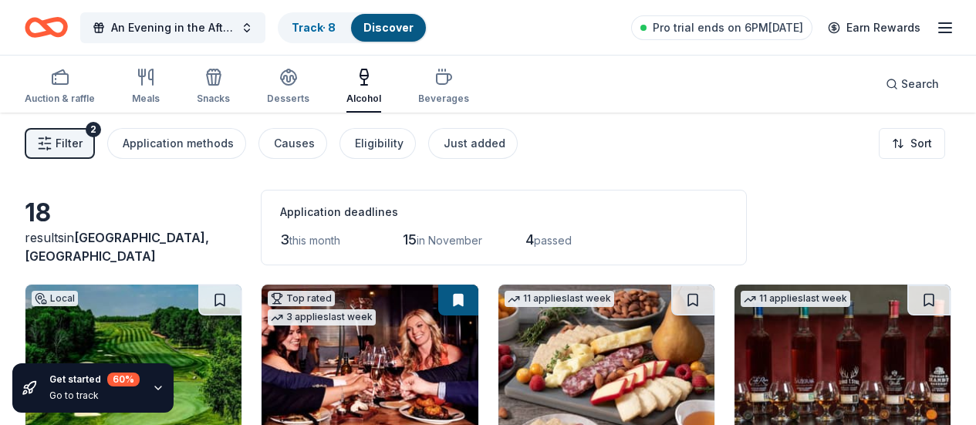 The height and width of the screenshot is (425, 976). I want to click on button: Beverages, so click(444, 87).